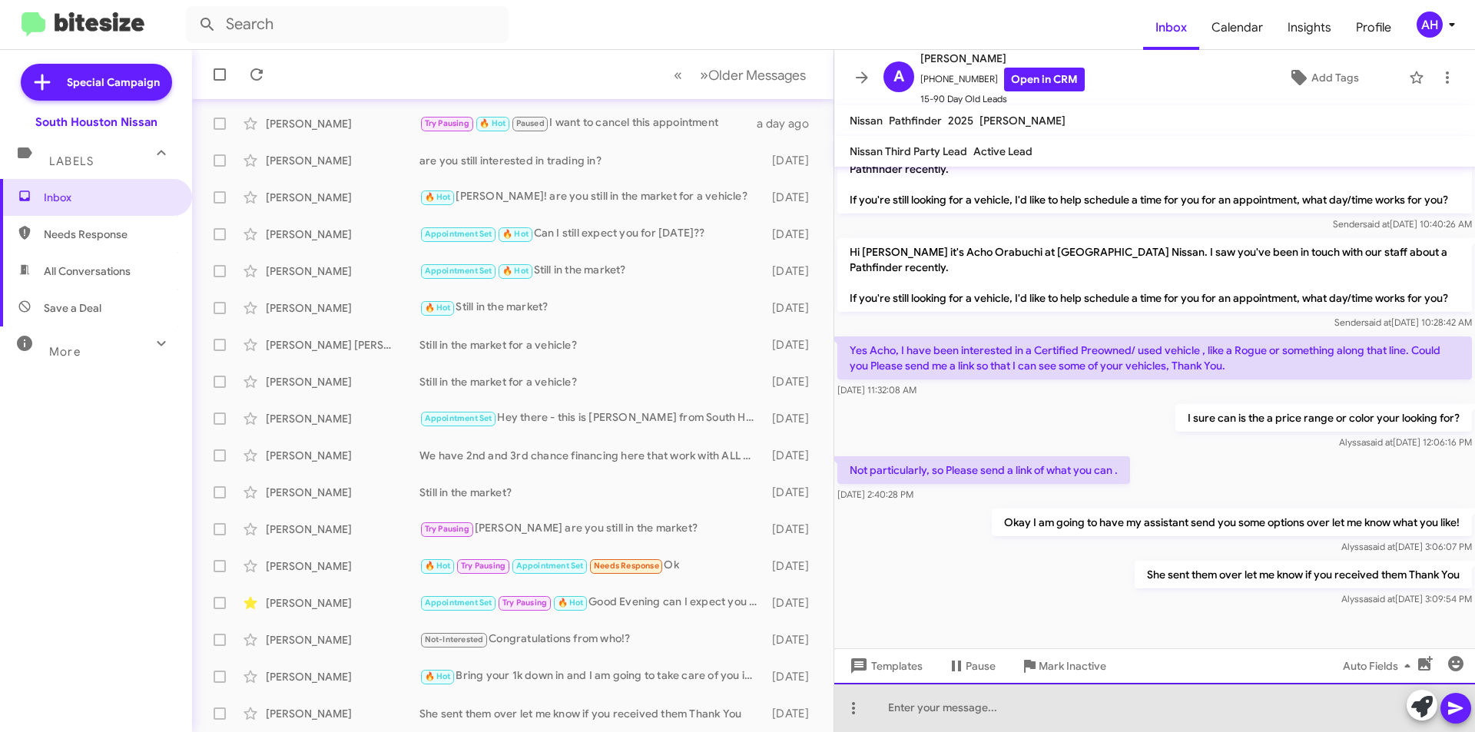 The image size is (1475, 732). What do you see at coordinates (971, 666) in the screenshot?
I see `button: Pause` at bounding box center [971, 666].